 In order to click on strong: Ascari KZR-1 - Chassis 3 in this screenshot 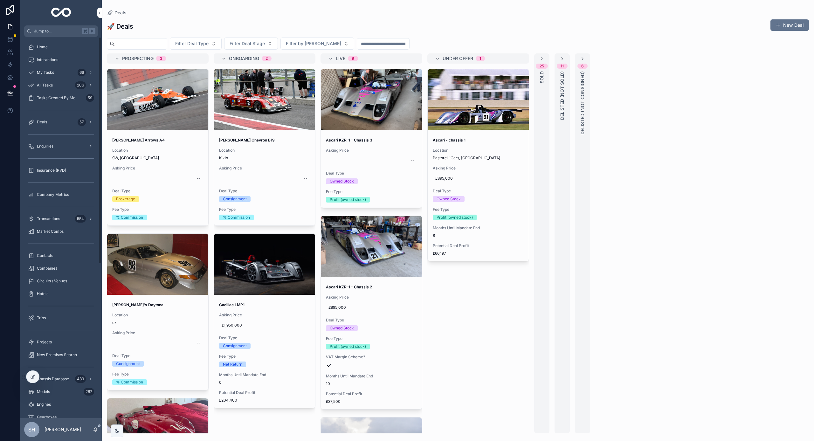, I will do `click(349, 140)`.